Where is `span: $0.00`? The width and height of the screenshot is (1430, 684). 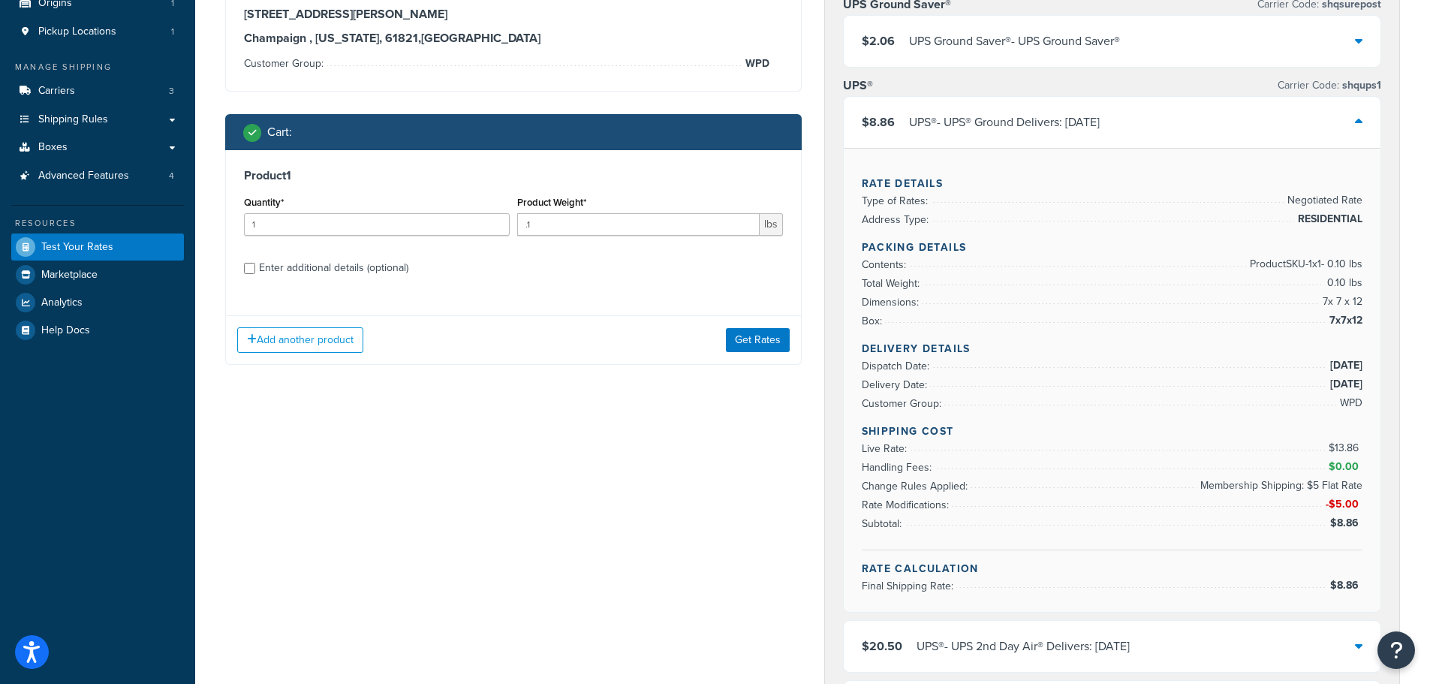
span: $0.00 is located at coordinates (1345, 466).